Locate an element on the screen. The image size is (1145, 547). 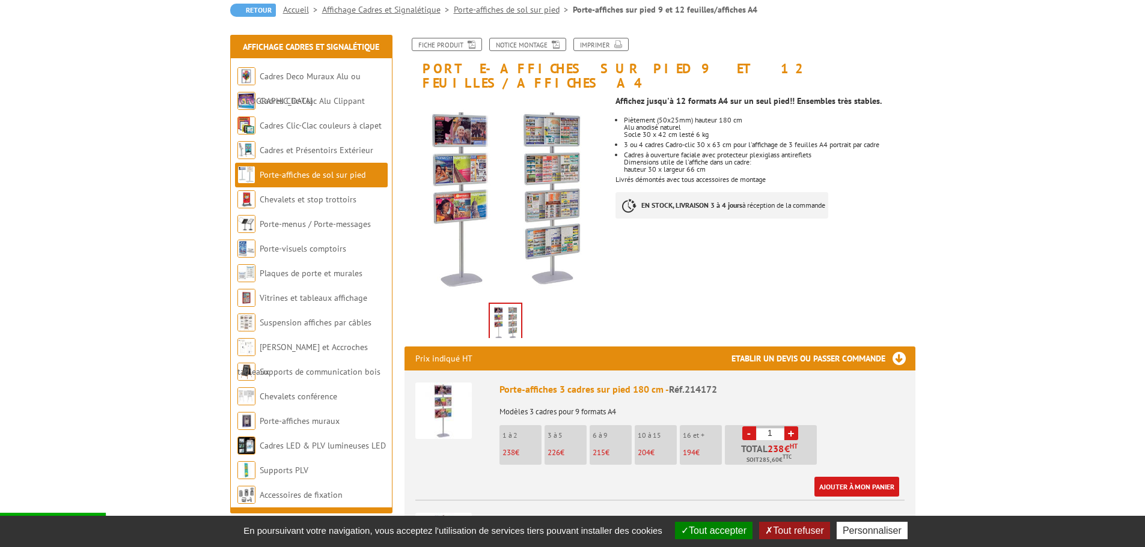
a: Porte-affiches muraux is located at coordinates (299, 421).